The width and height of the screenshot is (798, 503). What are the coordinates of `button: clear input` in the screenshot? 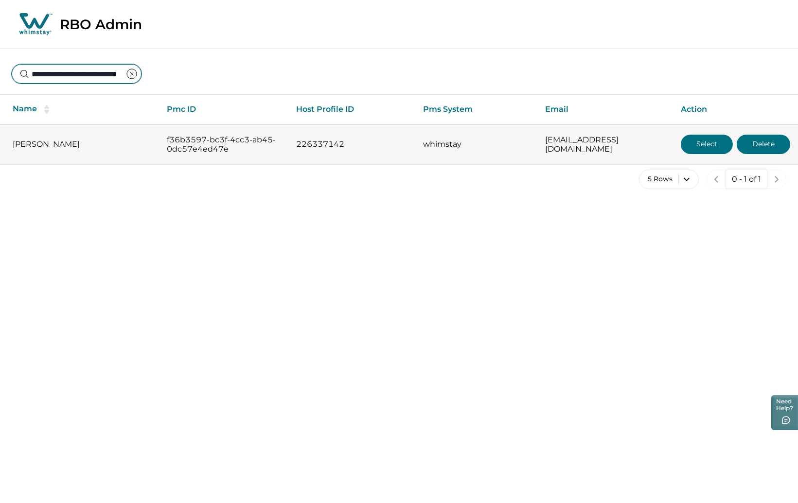 It's located at (132, 74).